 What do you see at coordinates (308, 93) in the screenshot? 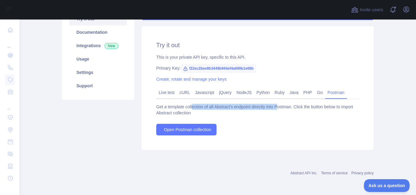
I see `a: PHP` at bounding box center [308, 93].